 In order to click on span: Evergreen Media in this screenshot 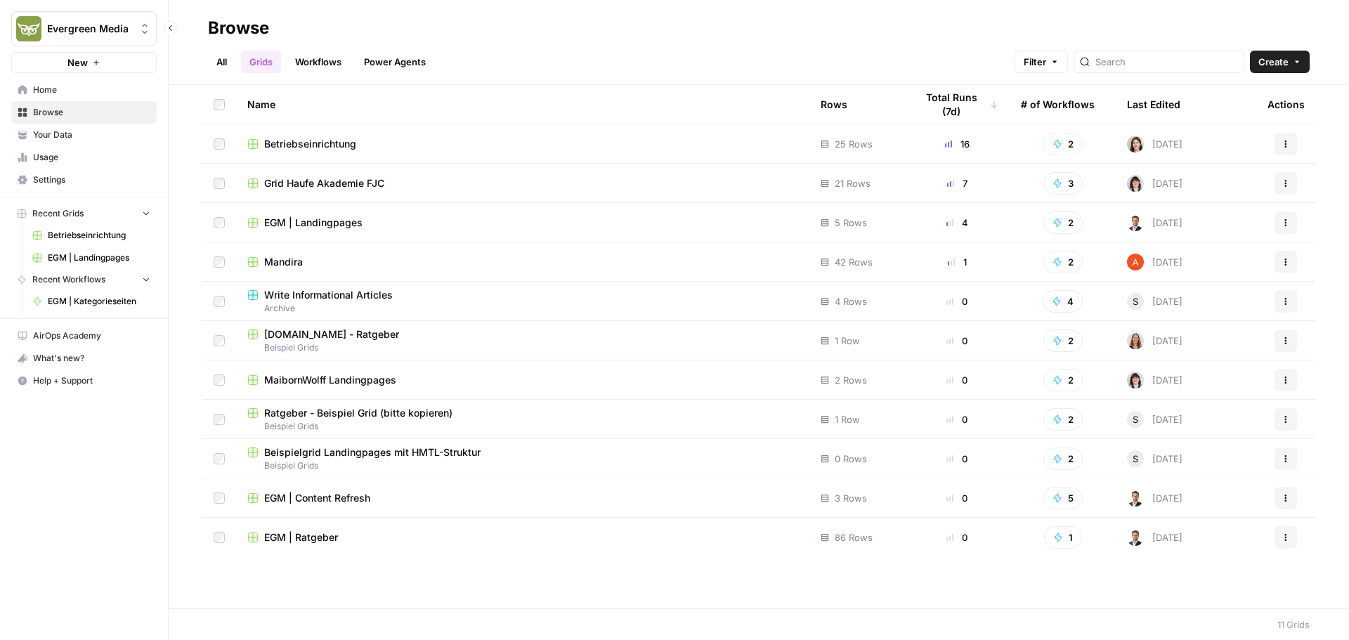, I will do `click(89, 29)`.